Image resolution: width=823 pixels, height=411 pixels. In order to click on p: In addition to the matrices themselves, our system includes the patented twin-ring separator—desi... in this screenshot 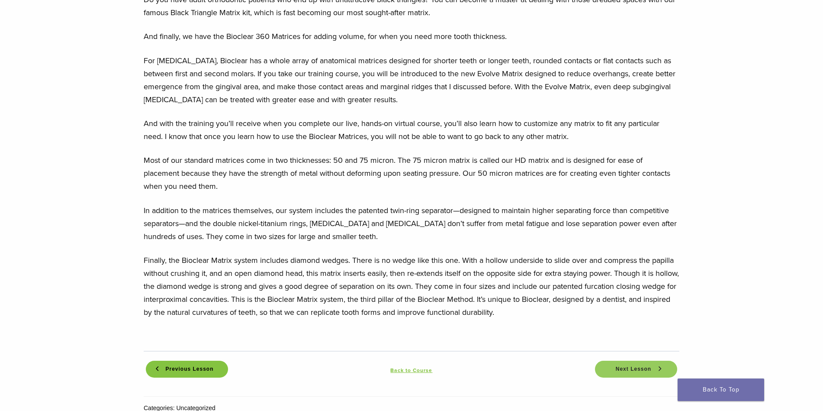, I will do `click(412, 223)`.